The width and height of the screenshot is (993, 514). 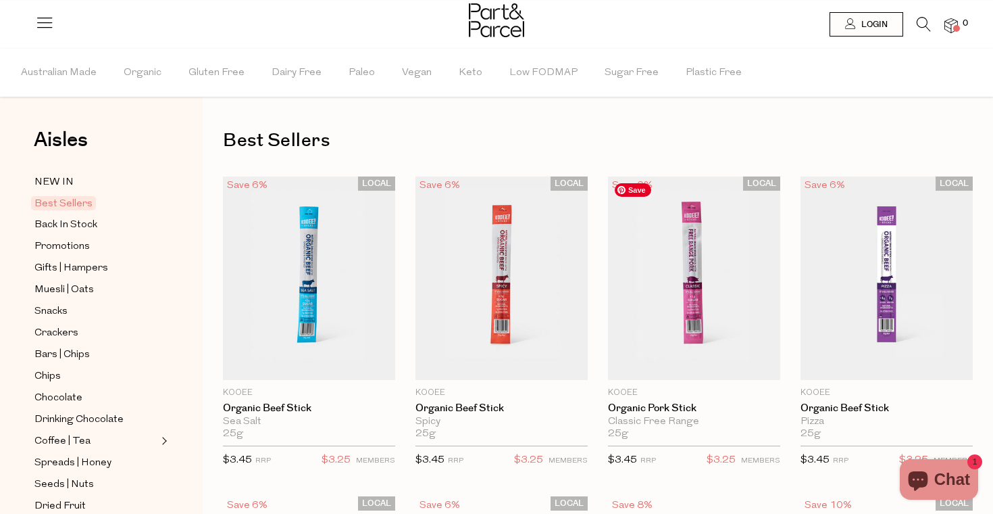 I want to click on div: Pizza, so click(x=887, y=422).